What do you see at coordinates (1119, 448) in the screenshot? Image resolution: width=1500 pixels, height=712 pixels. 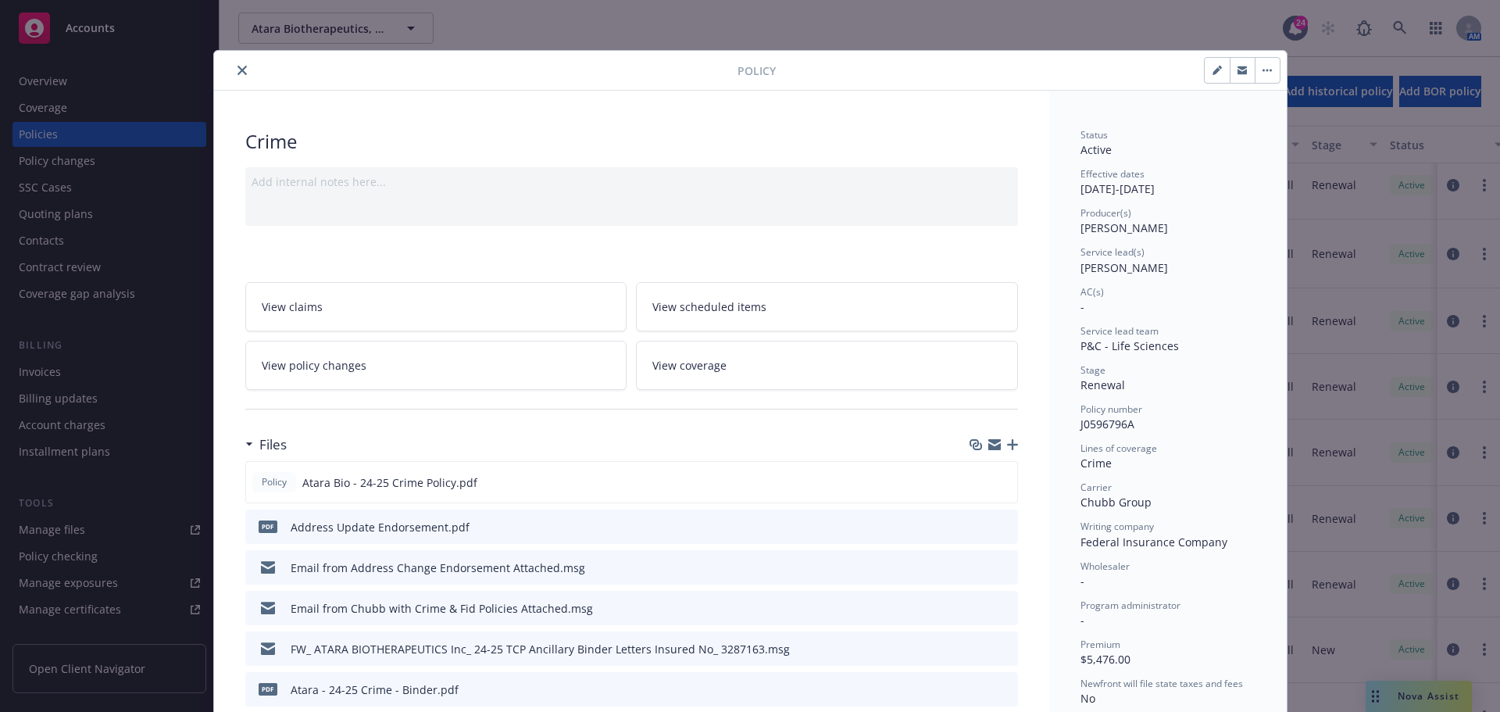 I see `span: Lines of coverage` at bounding box center [1119, 448].